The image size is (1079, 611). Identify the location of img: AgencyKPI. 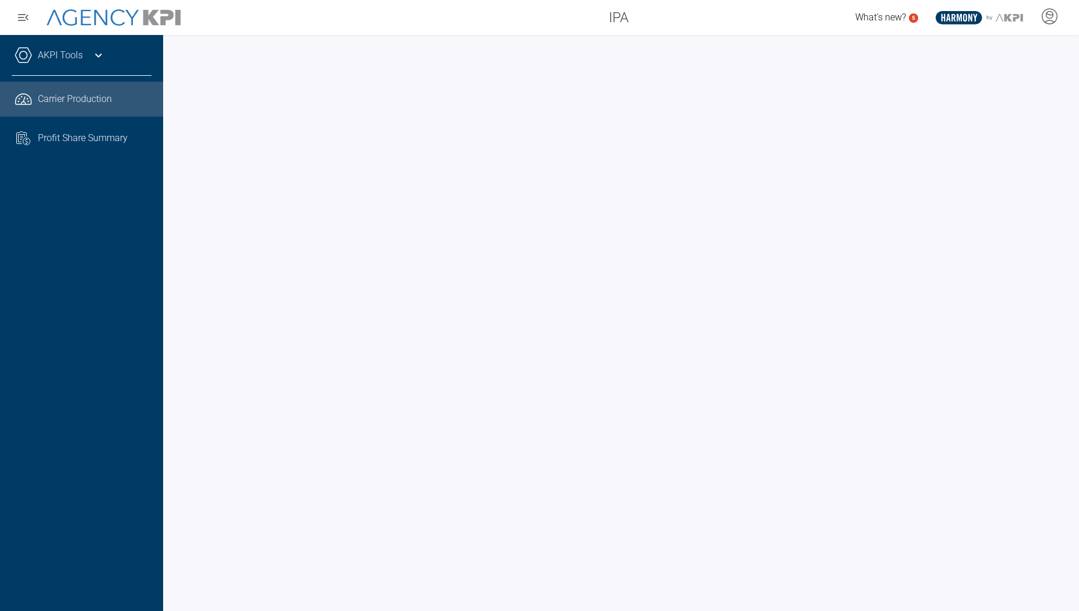
(114, 17).